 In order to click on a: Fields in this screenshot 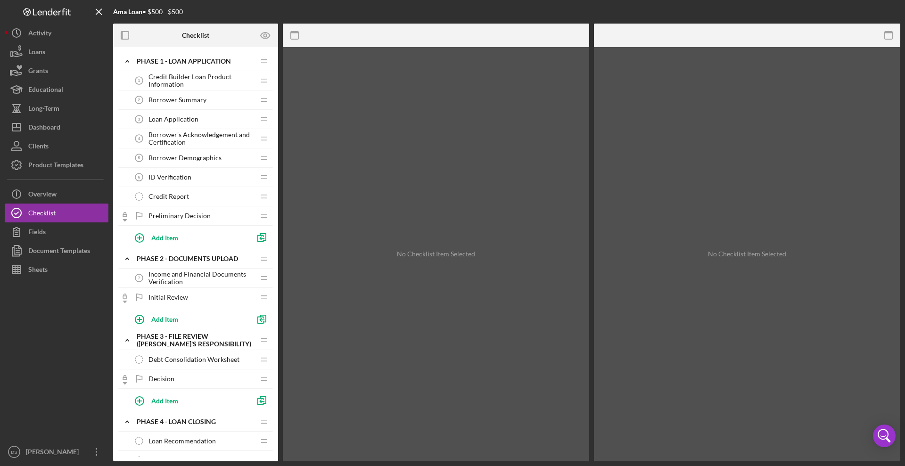, I will do `click(57, 232)`.